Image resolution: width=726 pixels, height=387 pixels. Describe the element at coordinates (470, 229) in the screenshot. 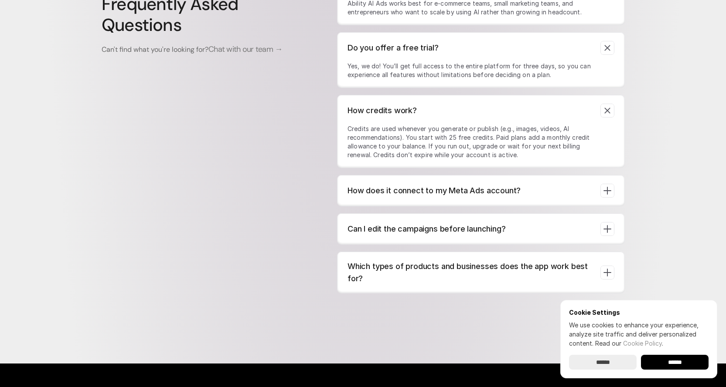

I see `p: Can I edit the campaigns before launching?` at that location.